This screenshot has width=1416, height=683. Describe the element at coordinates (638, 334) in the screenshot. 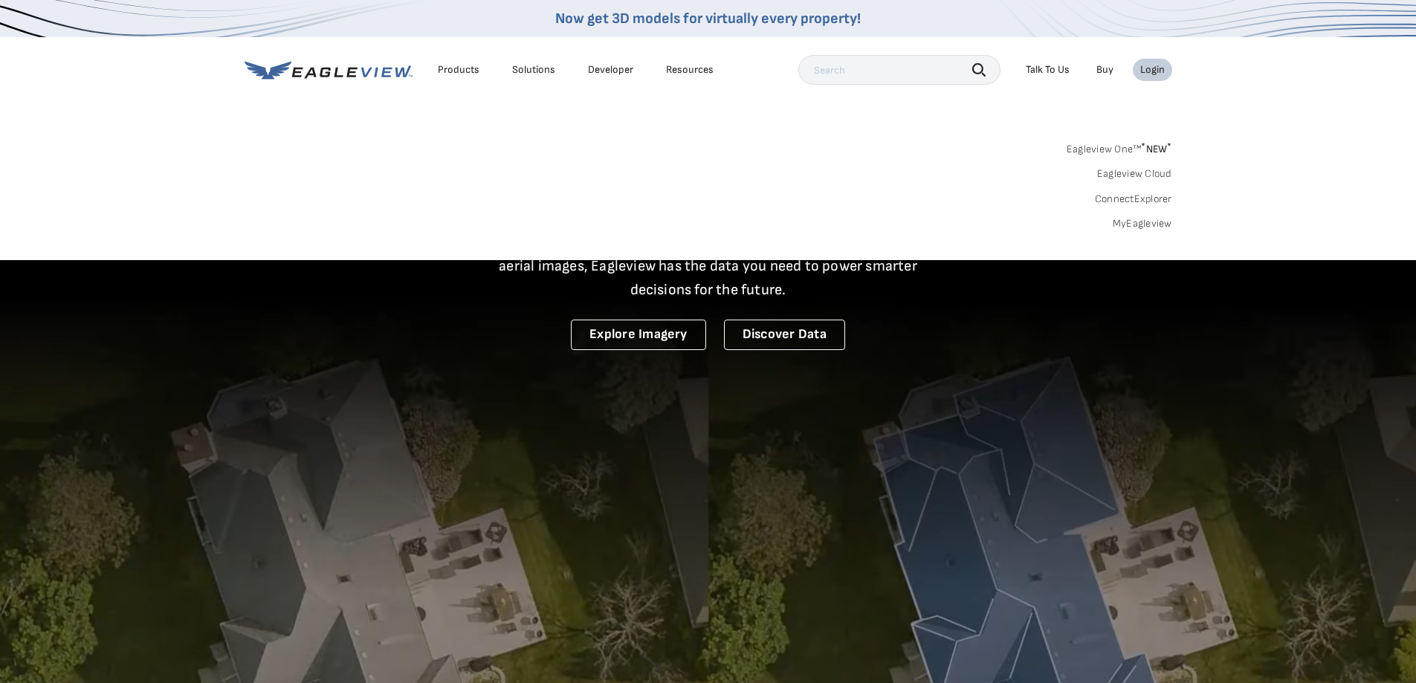

I see `a: Explore Imagery` at that location.